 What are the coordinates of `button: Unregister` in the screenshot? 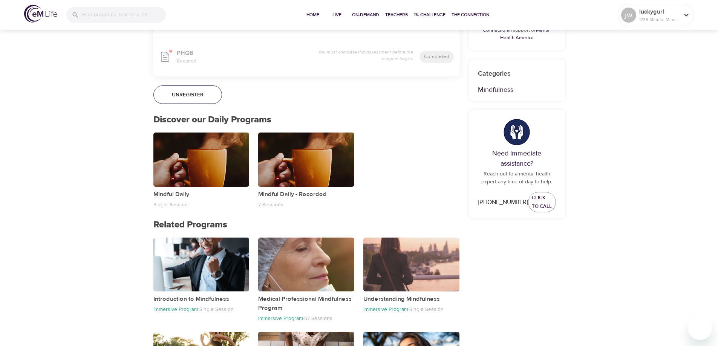 It's located at (188, 95).